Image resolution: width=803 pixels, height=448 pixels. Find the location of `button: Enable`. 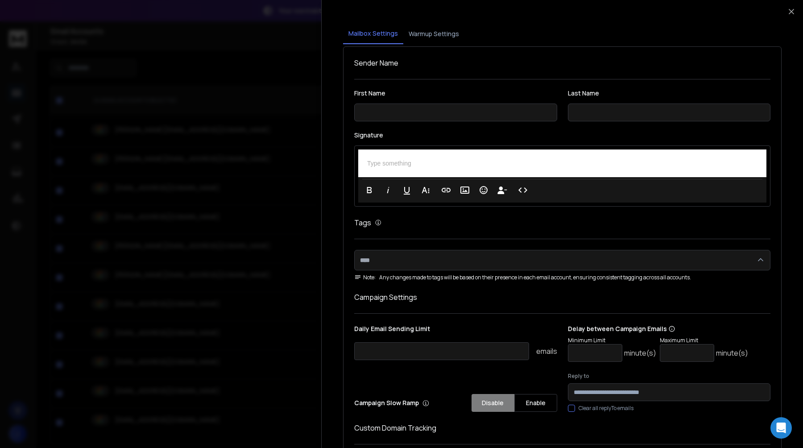

button: Enable is located at coordinates (536, 403).